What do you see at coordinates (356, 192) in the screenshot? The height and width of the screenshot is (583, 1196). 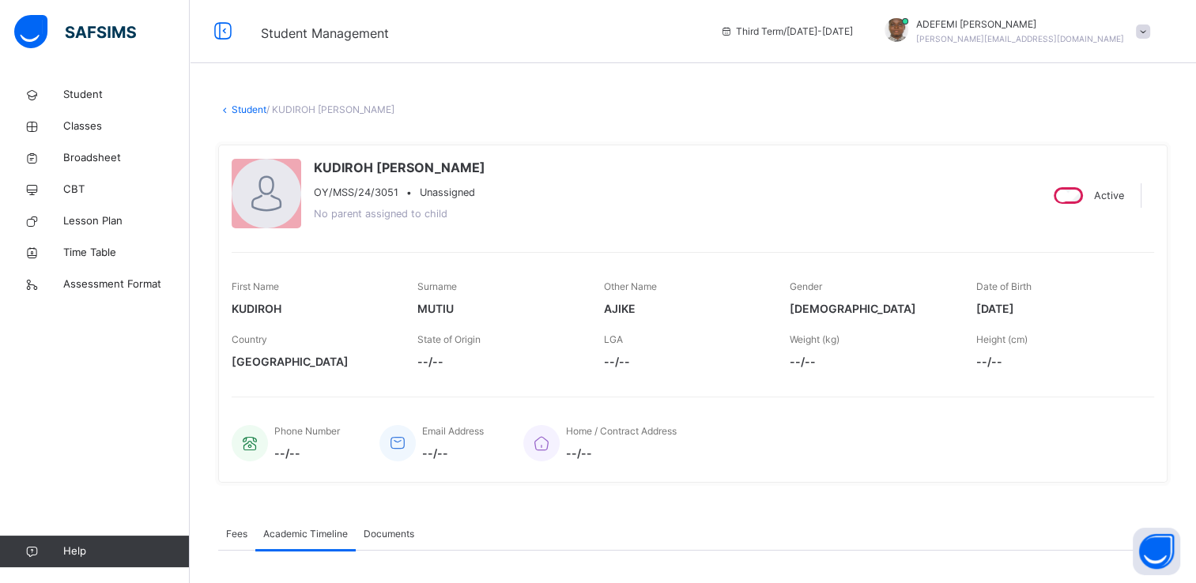 I see `span: OY/MSS/24/3051` at bounding box center [356, 192].